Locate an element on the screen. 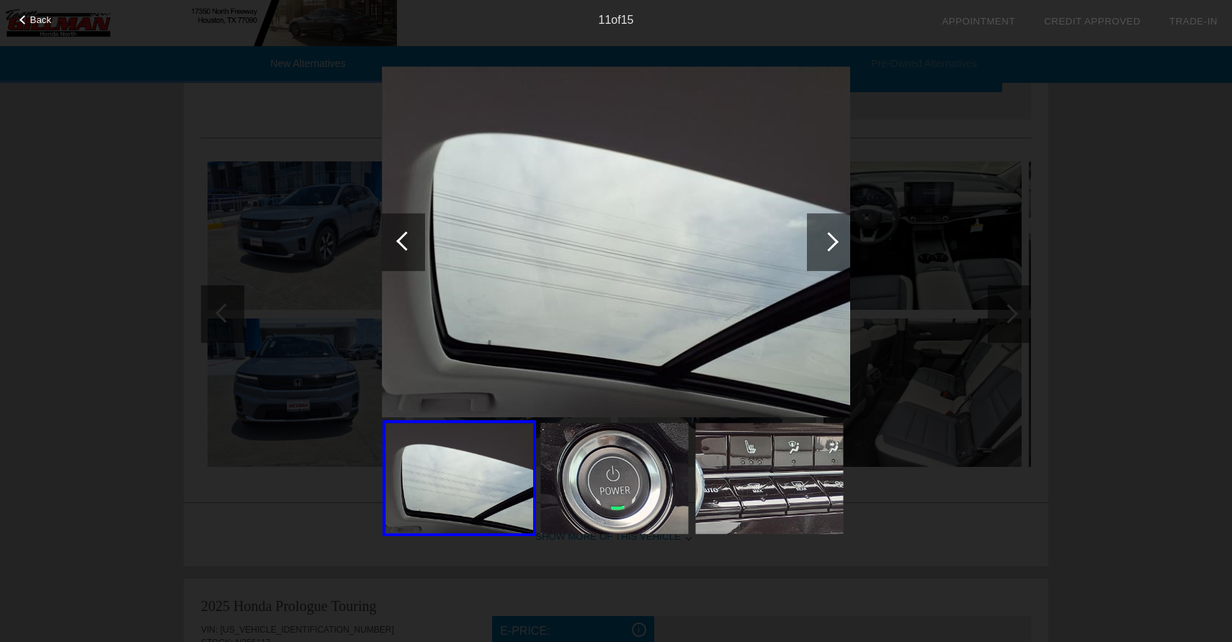  span: 15 is located at coordinates (627, 19).